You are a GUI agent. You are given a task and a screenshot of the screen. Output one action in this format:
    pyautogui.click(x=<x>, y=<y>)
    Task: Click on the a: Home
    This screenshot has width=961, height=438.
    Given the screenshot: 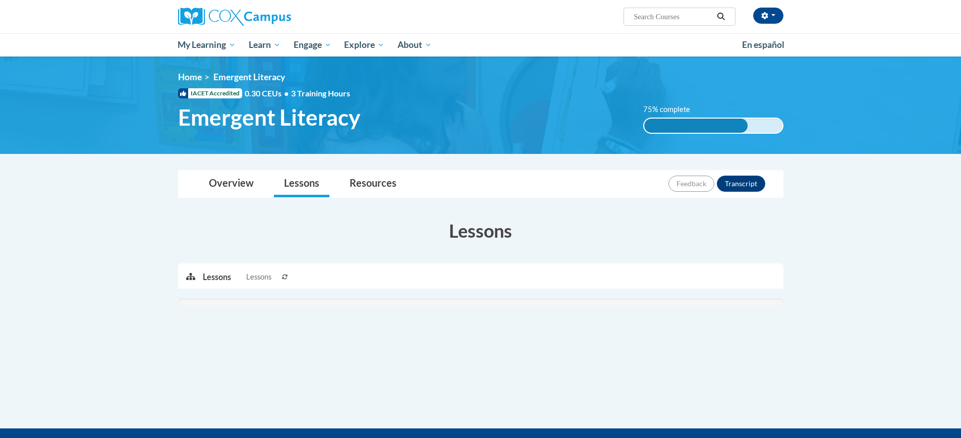 What is the action you would take?
    pyautogui.click(x=190, y=77)
    